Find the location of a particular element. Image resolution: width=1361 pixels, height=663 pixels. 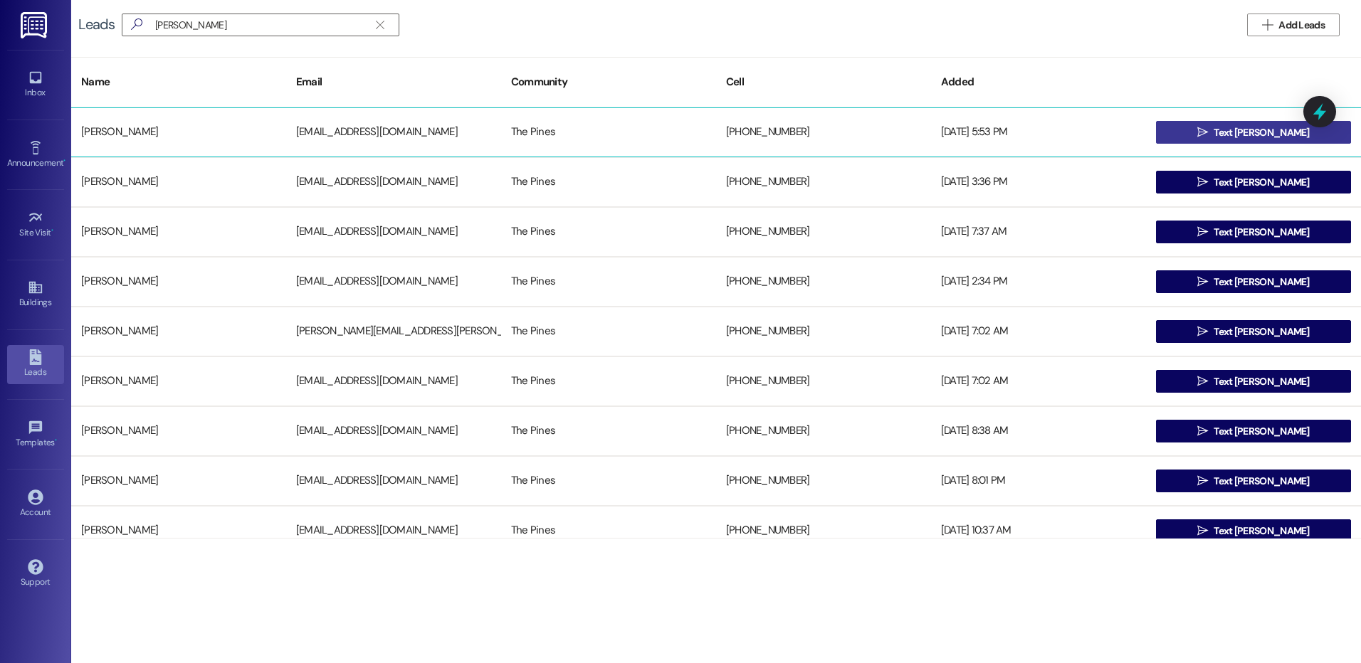

a: Inbox is located at coordinates (36, 85).